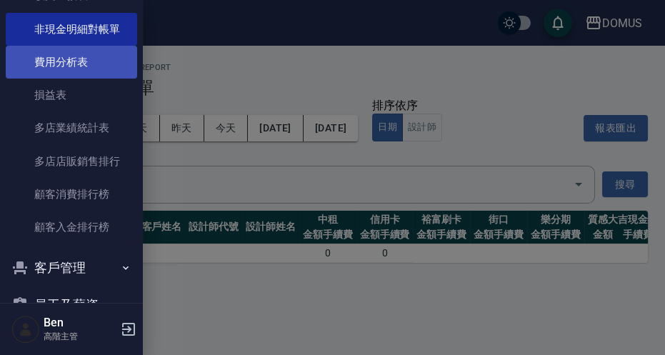 The width and height of the screenshot is (665, 355). What do you see at coordinates (71, 161) in the screenshot?
I see `a: 多店店販銷售排行` at bounding box center [71, 161].